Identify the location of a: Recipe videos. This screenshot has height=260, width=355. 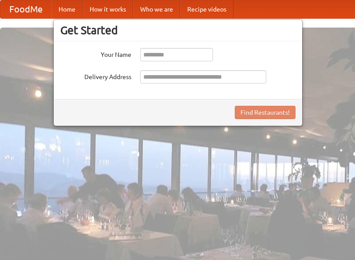
(207, 9).